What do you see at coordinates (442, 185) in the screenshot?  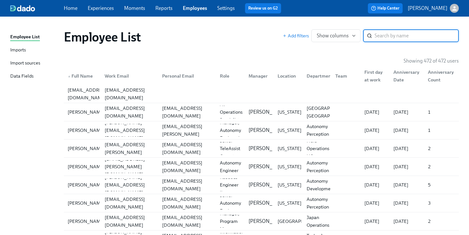 I see `div: 5` at bounding box center [442, 185].